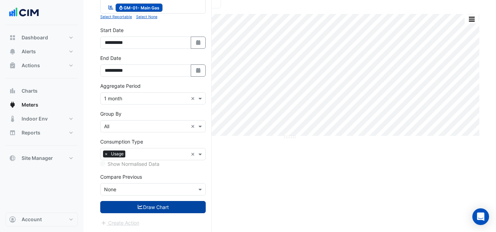 This screenshot has width=496, height=232. I want to click on app-escalated-ticket-create-button: Please draw the charts first, so click(120, 222).